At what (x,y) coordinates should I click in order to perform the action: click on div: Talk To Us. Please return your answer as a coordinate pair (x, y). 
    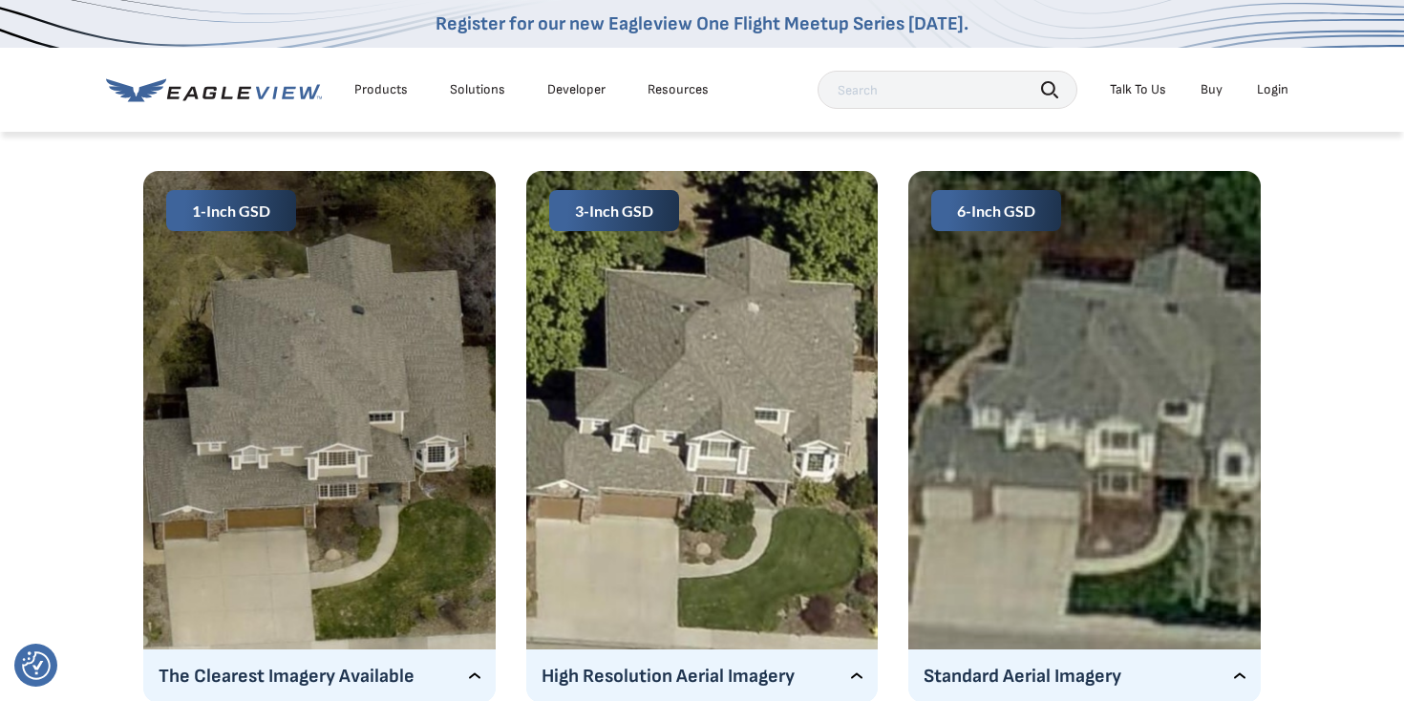
    Looking at the image, I should click on (1138, 90).